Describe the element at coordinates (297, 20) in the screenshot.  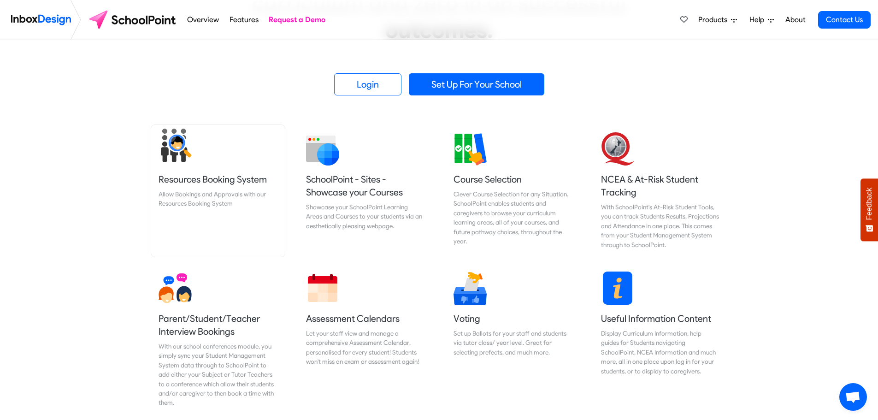
I see `a: Request a Demo` at that location.